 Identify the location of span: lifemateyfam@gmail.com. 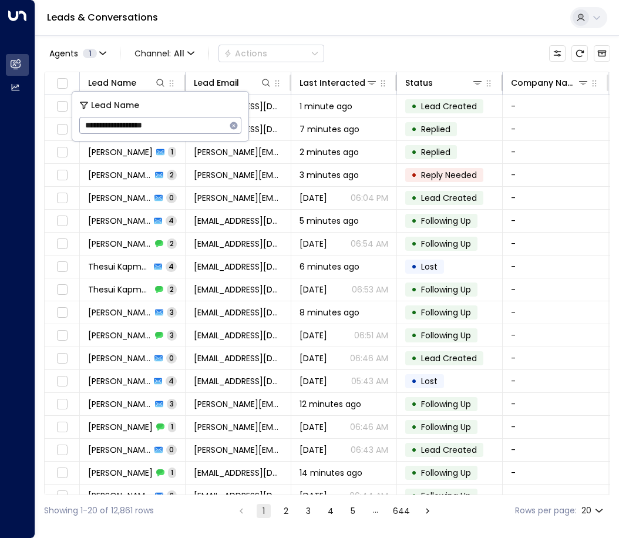
(238, 244).